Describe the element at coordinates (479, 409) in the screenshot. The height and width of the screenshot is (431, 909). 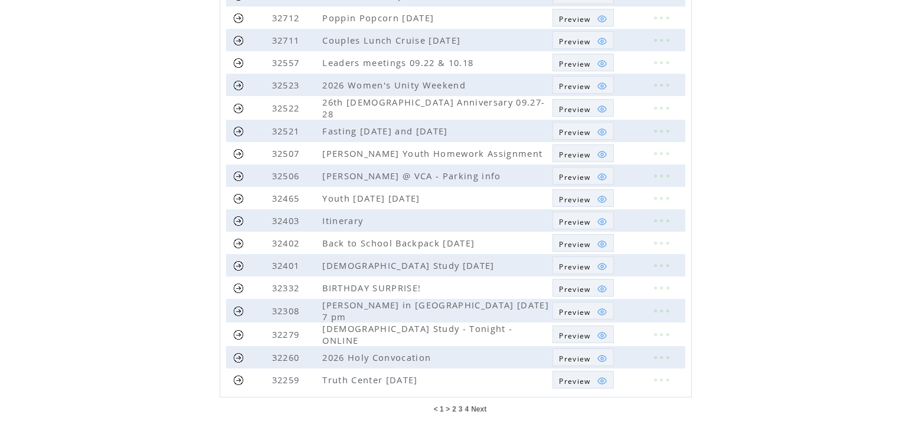
I see `a: Next` at that location.